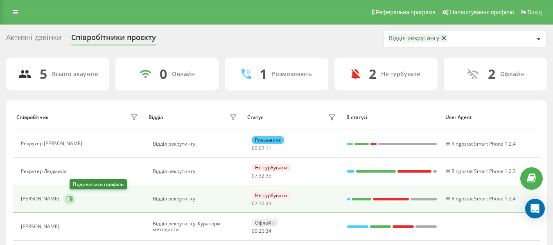  Describe the element at coordinates (269, 204) in the screenshot. I see `span: 29` at that location.